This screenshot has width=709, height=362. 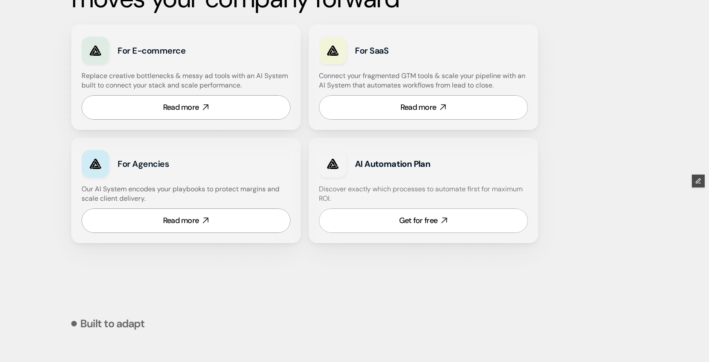 I want to click on h3: For Agencies, so click(x=176, y=164).